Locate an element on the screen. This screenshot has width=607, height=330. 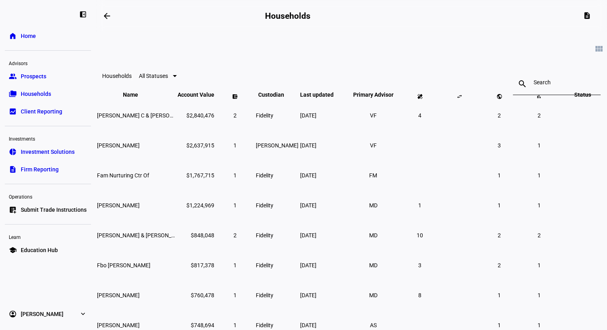
span: Investment Solutions is located at coordinates (48, 152).